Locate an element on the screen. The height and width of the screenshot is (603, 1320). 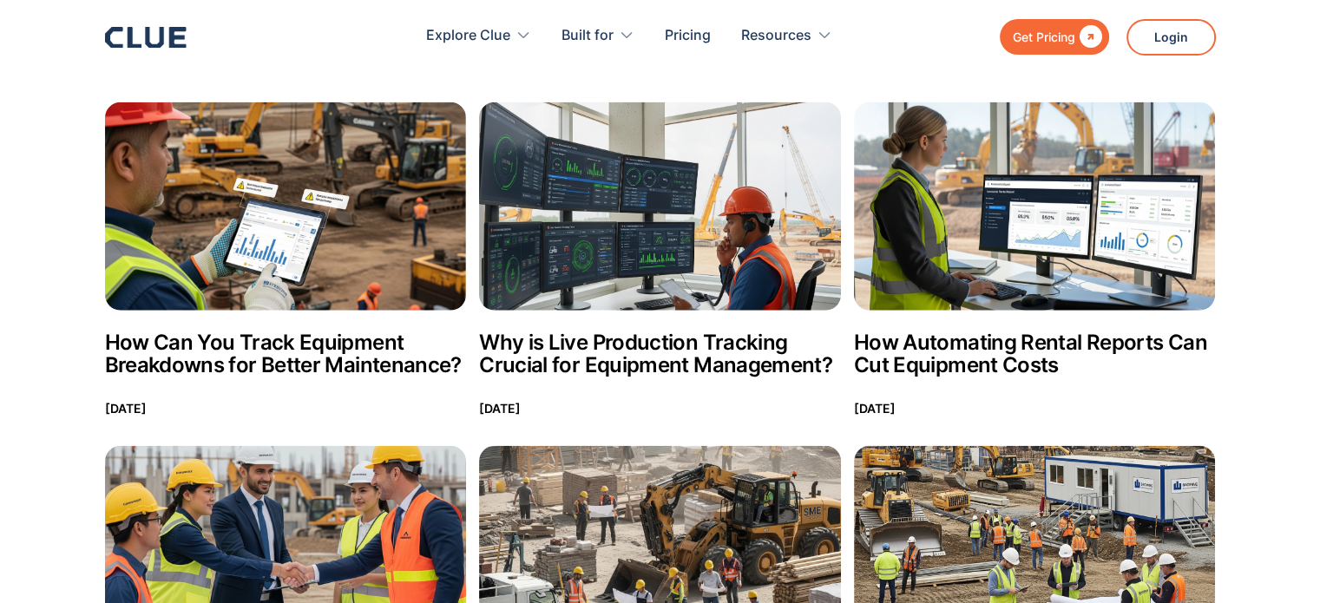
h2: How Can You Track Equipment Breakdowns for Better Maintenance? is located at coordinates (286, 354).